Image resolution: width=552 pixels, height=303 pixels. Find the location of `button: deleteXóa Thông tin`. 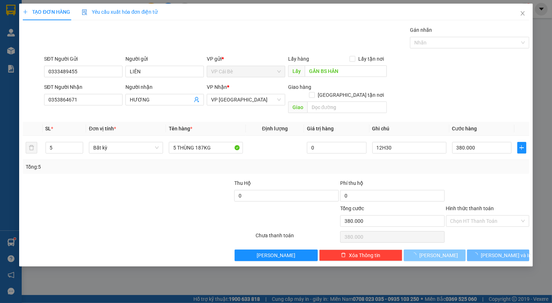

button: deleteXóa Thông tin is located at coordinates (360, 255).